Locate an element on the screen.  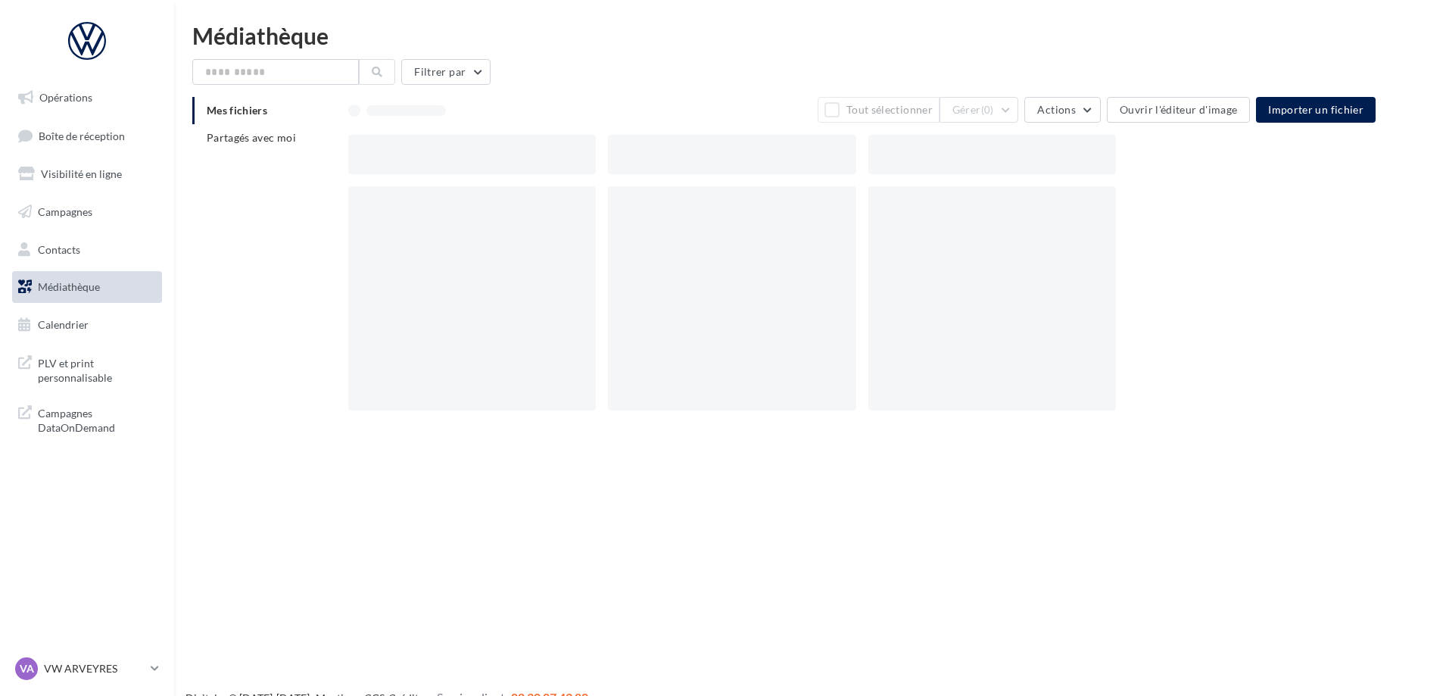
button: Ouvrir l'éditeur d'image is located at coordinates (1178, 110).